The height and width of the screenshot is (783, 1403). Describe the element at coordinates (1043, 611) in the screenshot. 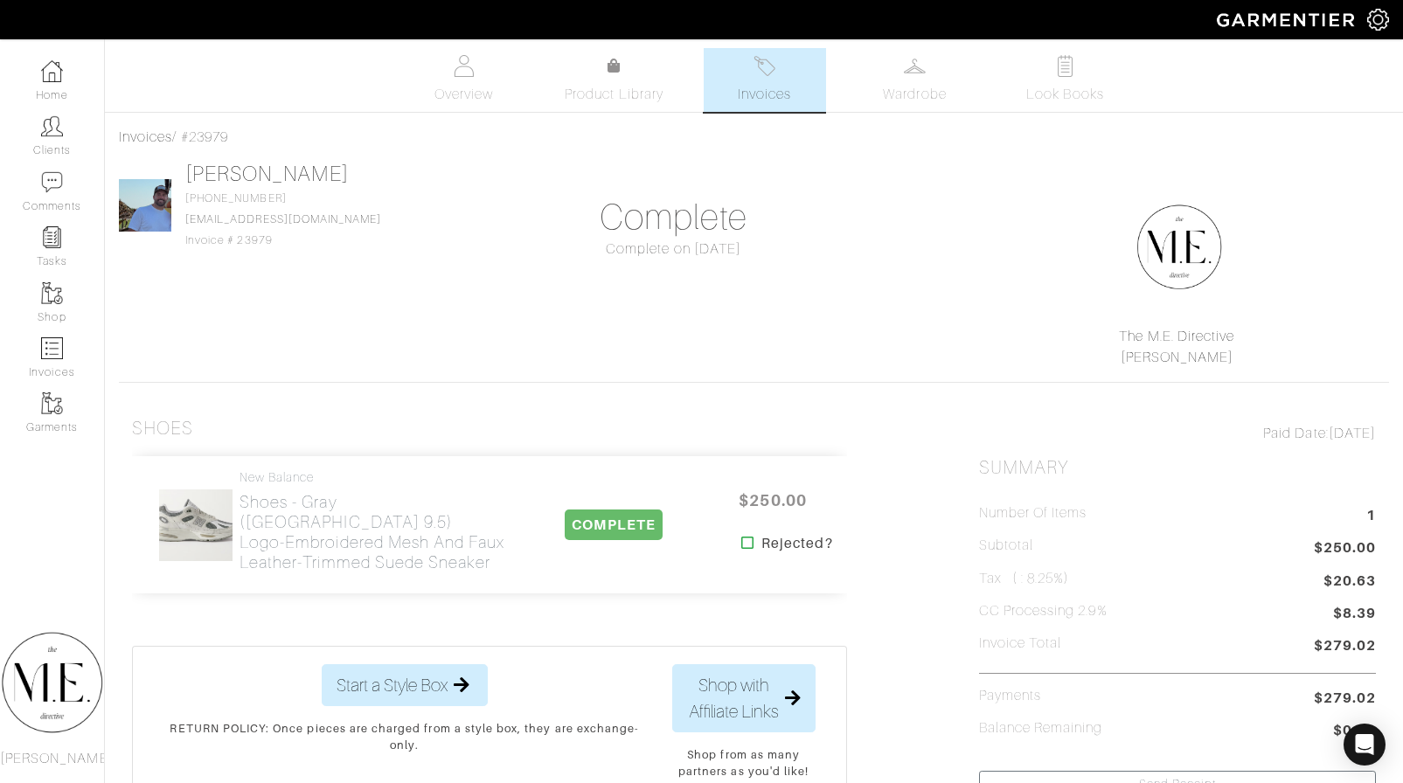

I see `h5: CC Processing 2.9%` at that location.